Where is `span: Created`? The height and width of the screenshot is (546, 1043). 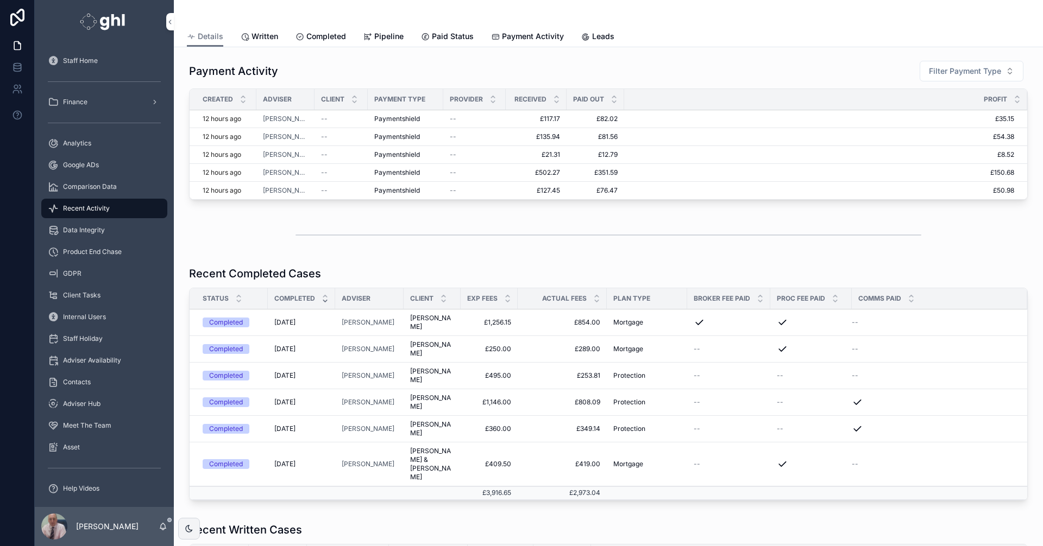
span: Created is located at coordinates (218, 99).